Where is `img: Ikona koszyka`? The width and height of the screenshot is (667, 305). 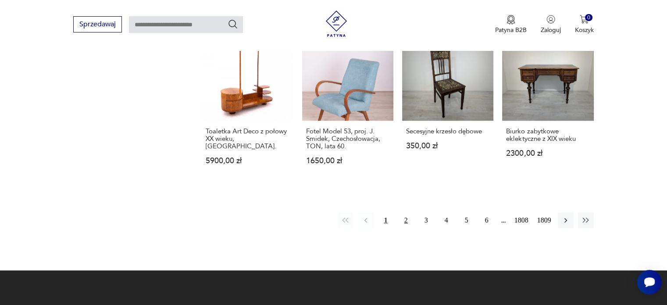 img: Ikona koszyka is located at coordinates (584, 19).